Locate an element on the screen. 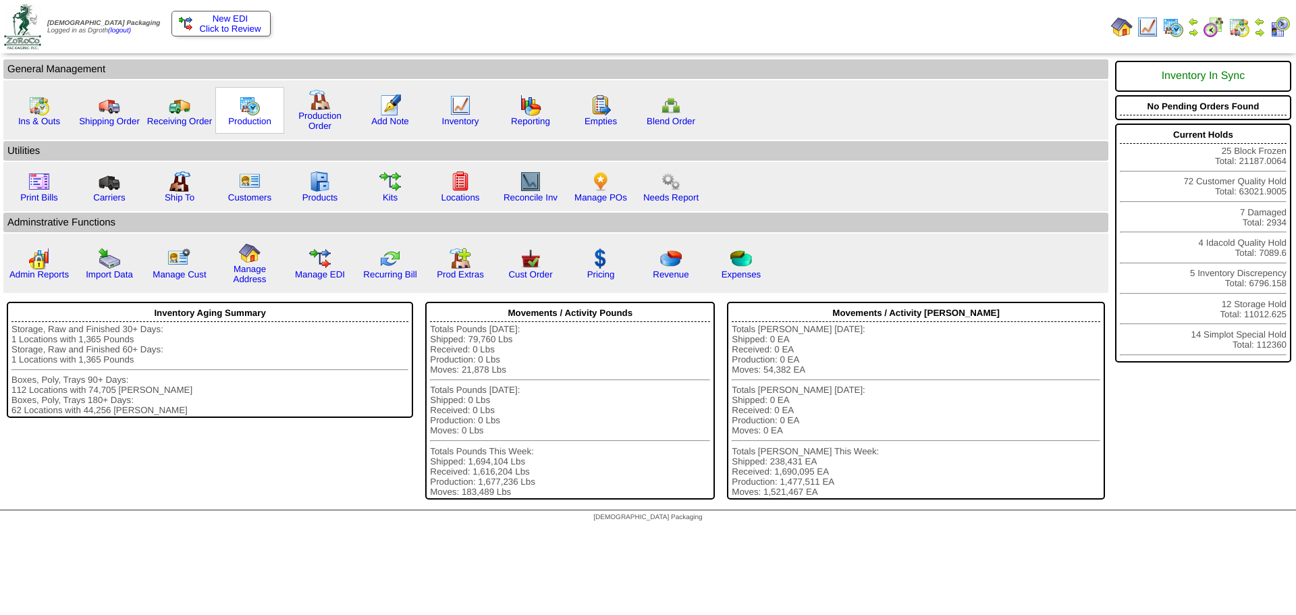 Image resolution: width=1296 pixels, height=615 pixels. a: Inventory is located at coordinates (460, 121).